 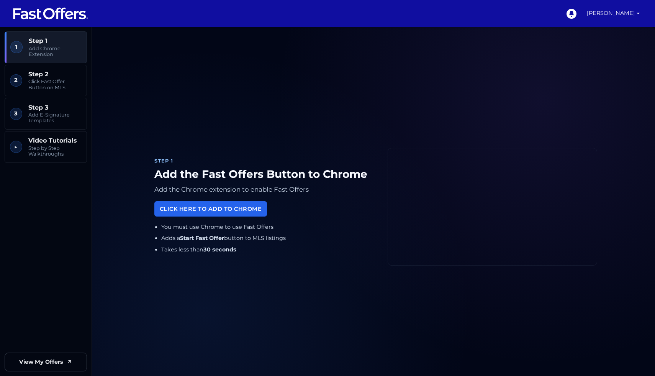 I want to click on span: Step 2, so click(x=55, y=74).